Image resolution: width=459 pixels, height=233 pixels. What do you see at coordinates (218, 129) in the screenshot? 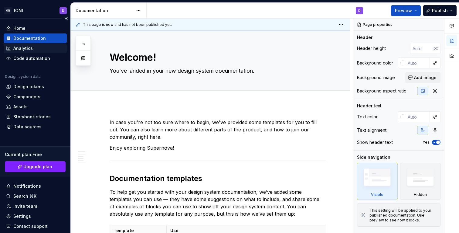
I see `p: In case you're not too sure where to begin, we've provided some templates for you to fill out. Yo...` at bounding box center [218, 129].